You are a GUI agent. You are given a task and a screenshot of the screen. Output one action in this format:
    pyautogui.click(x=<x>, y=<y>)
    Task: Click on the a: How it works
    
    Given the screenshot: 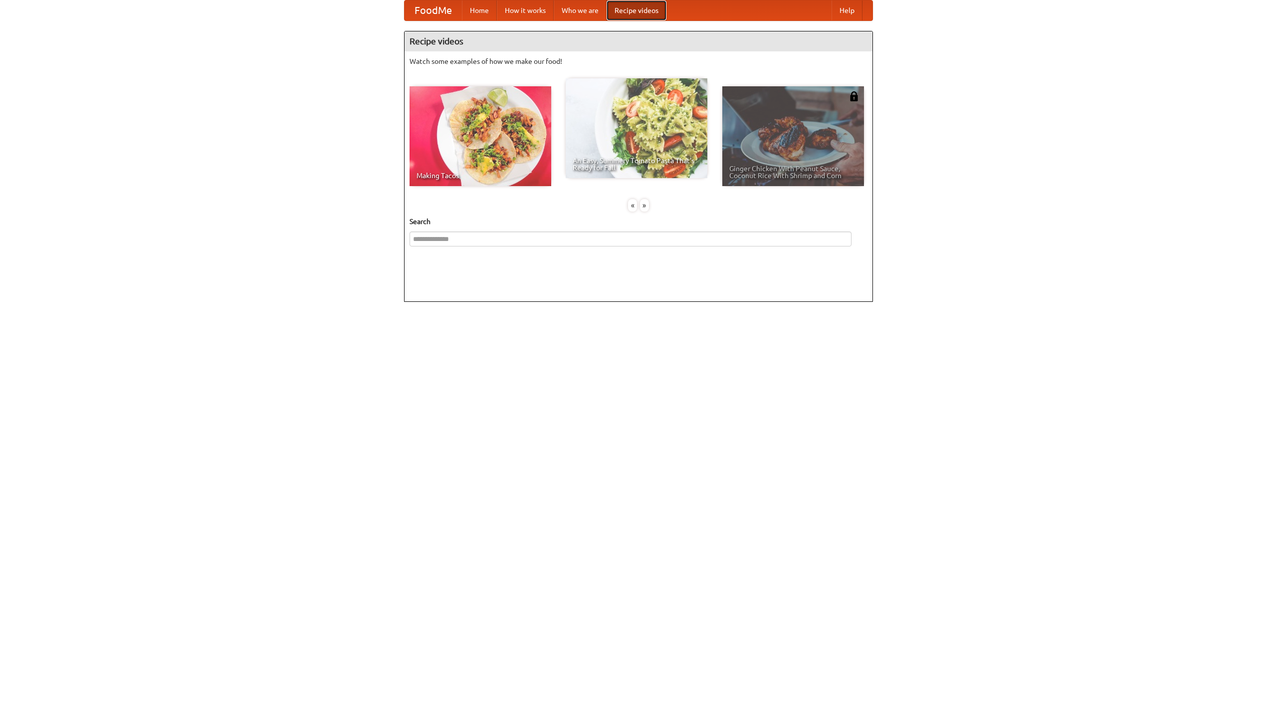 What is the action you would take?
    pyautogui.click(x=525, y=10)
    